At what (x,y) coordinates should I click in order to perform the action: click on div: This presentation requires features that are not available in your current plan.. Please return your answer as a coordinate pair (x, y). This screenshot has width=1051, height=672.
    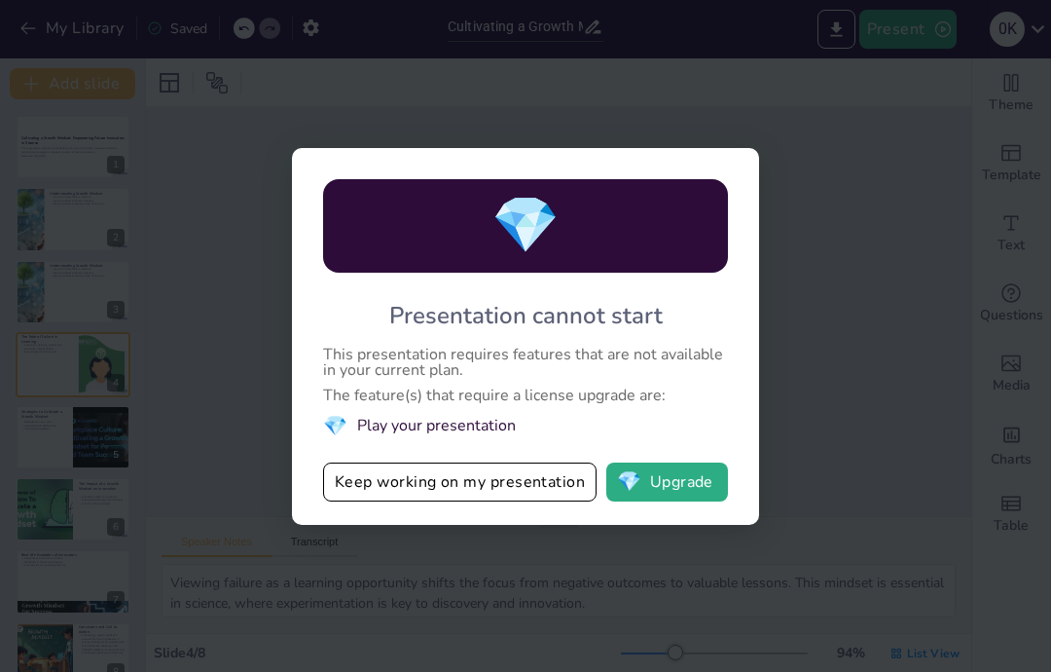
    Looking at the image, I should click on (526, 362).